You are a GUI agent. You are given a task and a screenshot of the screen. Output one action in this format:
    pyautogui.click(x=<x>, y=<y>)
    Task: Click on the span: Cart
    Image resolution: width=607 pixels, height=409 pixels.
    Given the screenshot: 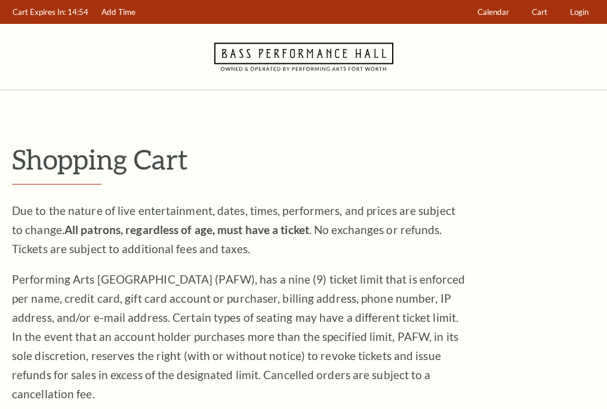 What is the action you would take?
    pyautogui.click(x=540, y=12)
    